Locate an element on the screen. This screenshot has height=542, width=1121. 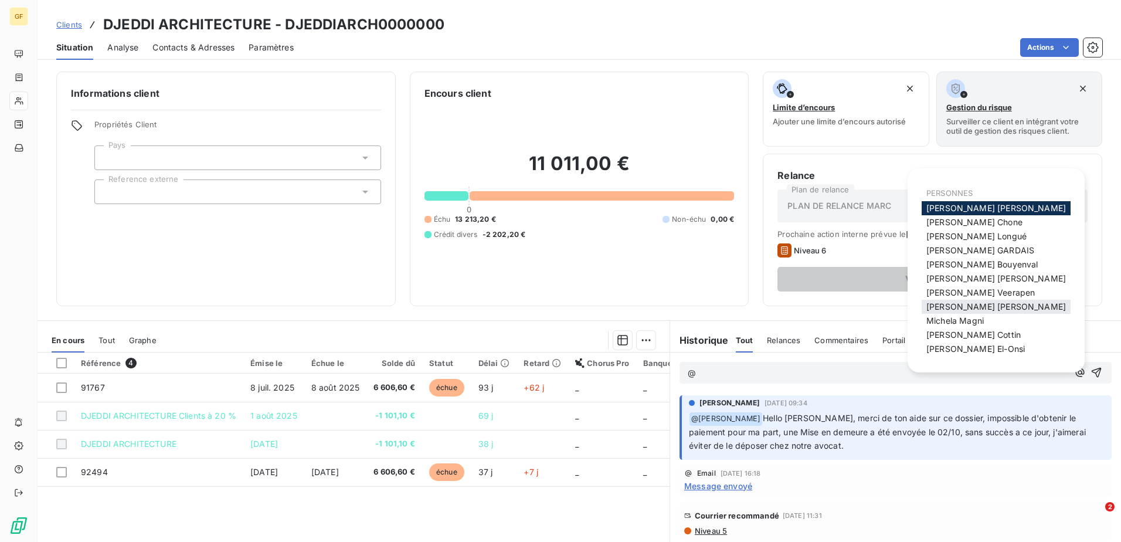
button: Actions is located at coordinates (1049, 47).